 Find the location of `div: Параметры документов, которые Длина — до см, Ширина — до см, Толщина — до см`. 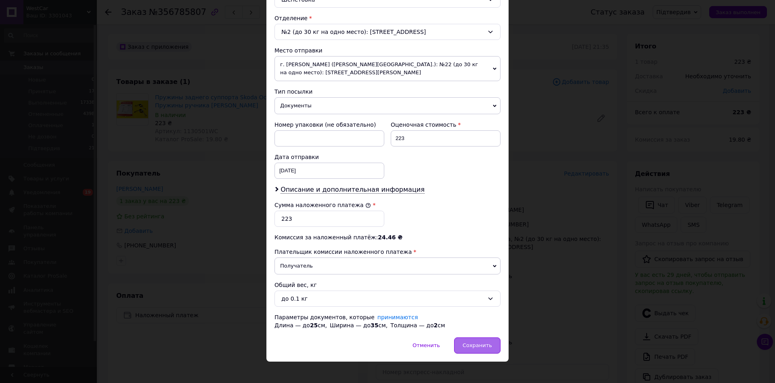

div: Параметры документов, которые Длина — до см, Ширина — до см, Толщина — до см is located at coordinates (388, 321).